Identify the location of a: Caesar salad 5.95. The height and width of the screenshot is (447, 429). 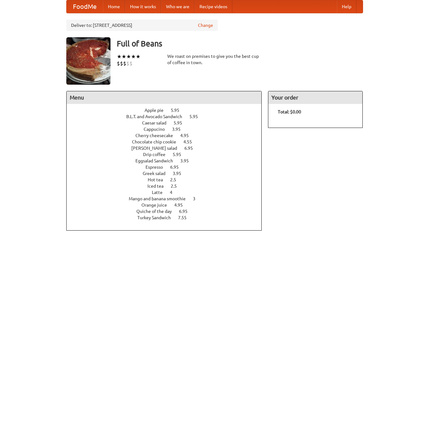
(168, 123).